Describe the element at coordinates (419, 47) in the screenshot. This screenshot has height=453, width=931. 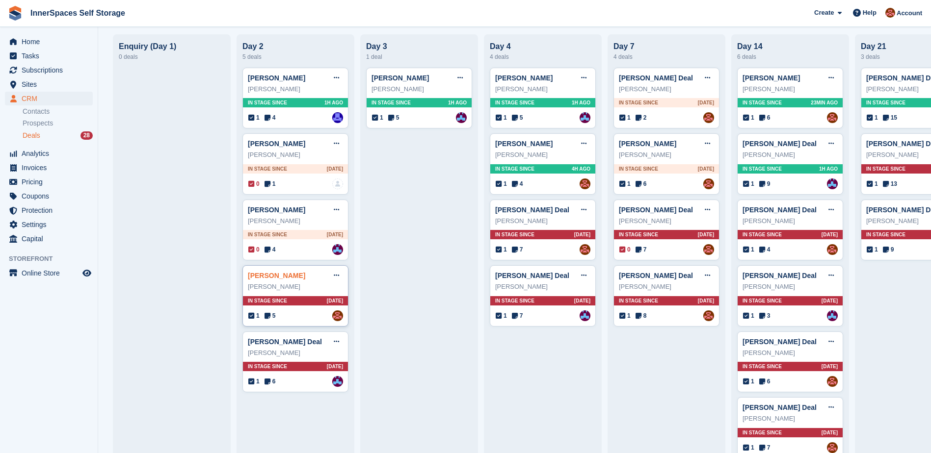
I see `div: Day 3` at that location.